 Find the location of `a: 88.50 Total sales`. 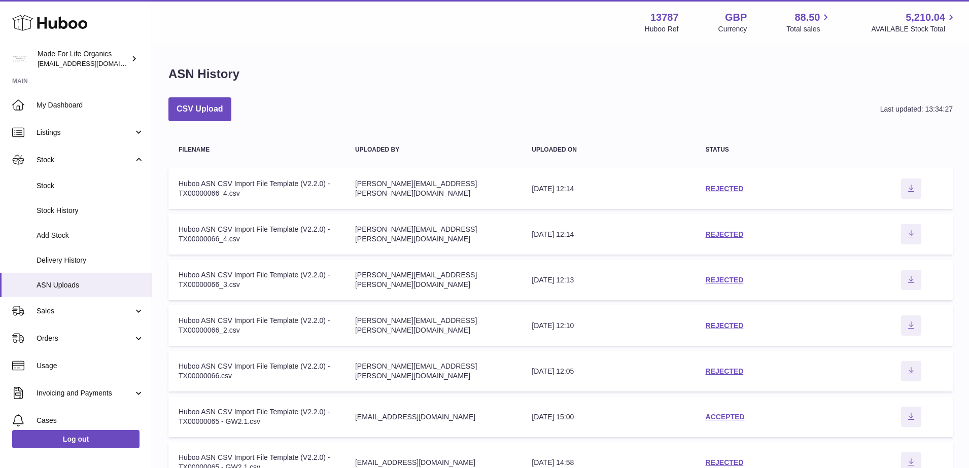

a: 88.50 Total sales is located at coordinates (808, 22).